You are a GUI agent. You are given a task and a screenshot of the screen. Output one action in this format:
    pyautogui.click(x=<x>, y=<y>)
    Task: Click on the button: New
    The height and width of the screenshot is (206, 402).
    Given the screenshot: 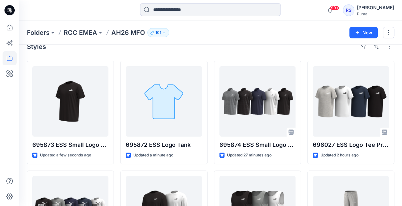 What is the action you would take?
    pyautogui.click(x=363, y=33)
    